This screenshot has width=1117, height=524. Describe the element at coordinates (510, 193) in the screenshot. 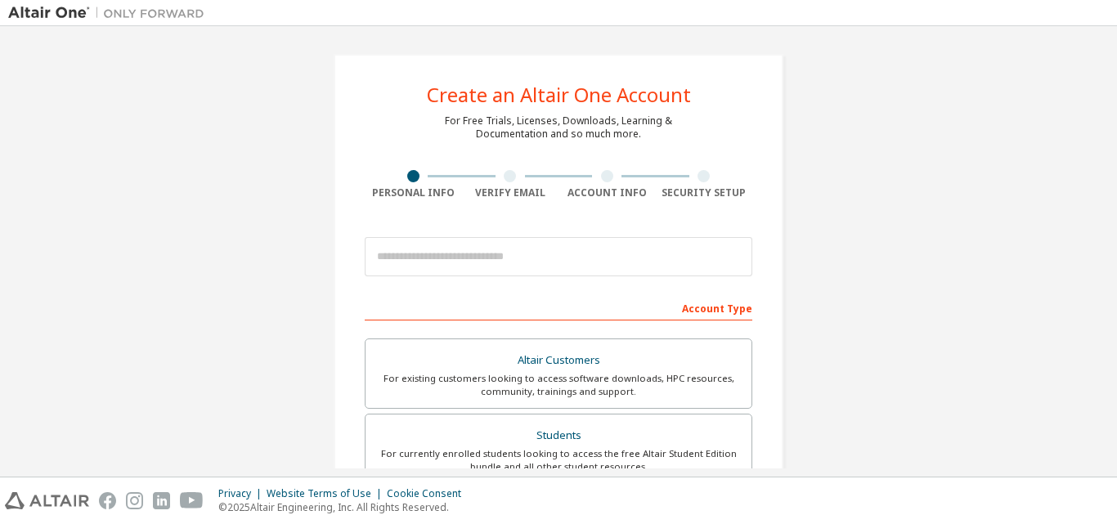

I see `div: Verify Email` at that location.